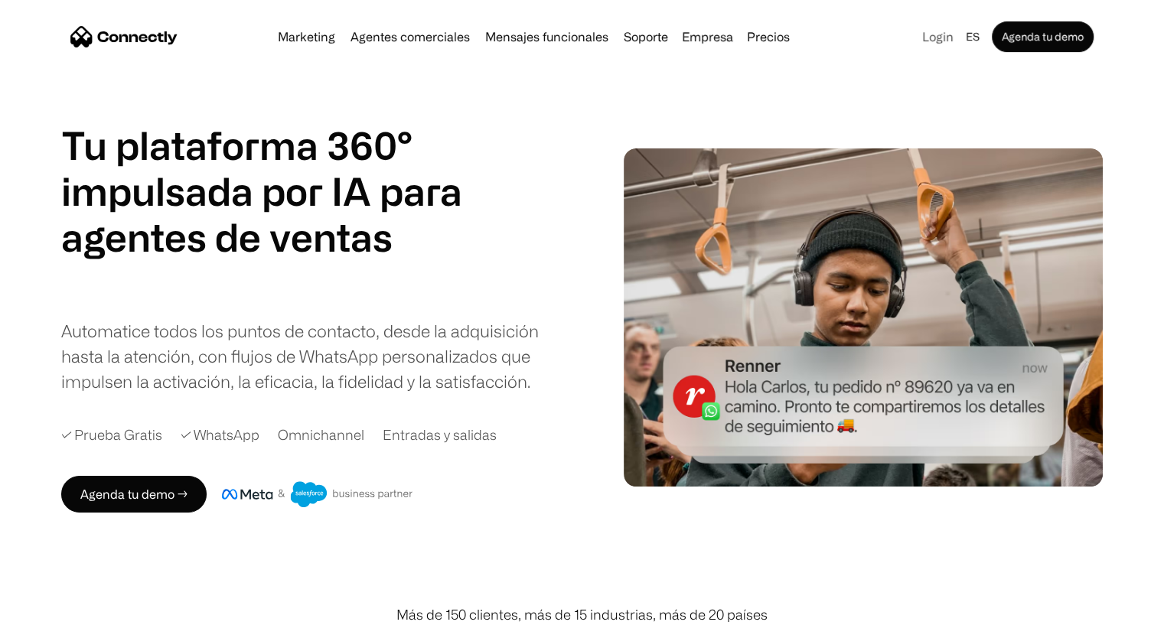 The image size is (1164, 638). What do you see at coordinates (54, 621) in the screenshot?
I see `aside: Language selected: Español` at bounding box center [54, 621].